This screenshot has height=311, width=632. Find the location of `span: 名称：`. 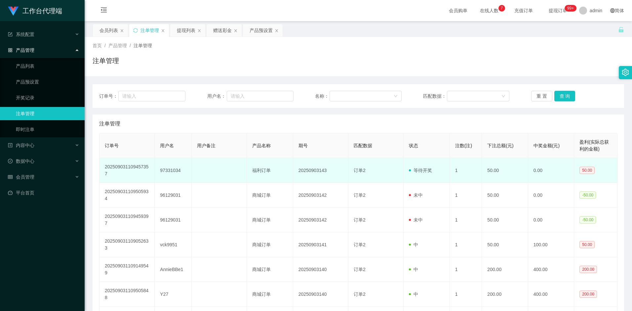

span: 名称： is located at coordinates (322, 96).